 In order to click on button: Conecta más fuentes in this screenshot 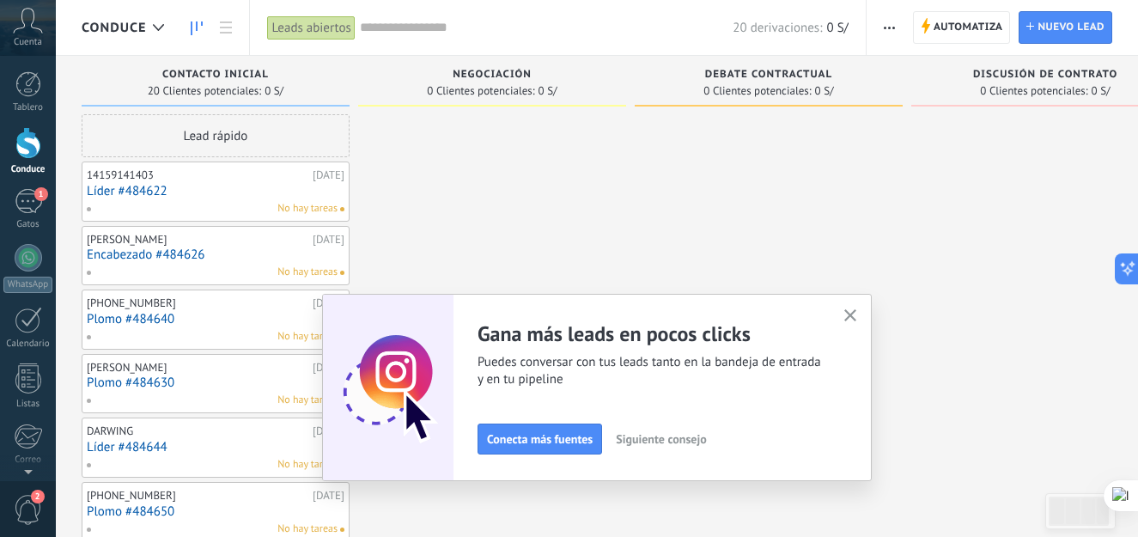, I will do `click(539, 439)`.